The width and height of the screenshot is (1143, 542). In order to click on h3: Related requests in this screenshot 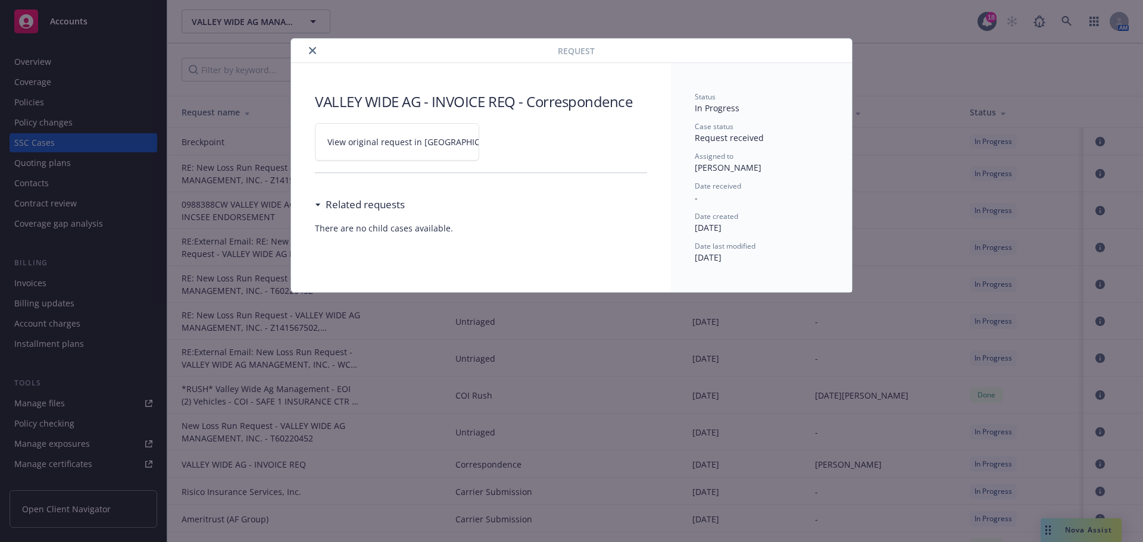, I will do `click(365, 205)`.